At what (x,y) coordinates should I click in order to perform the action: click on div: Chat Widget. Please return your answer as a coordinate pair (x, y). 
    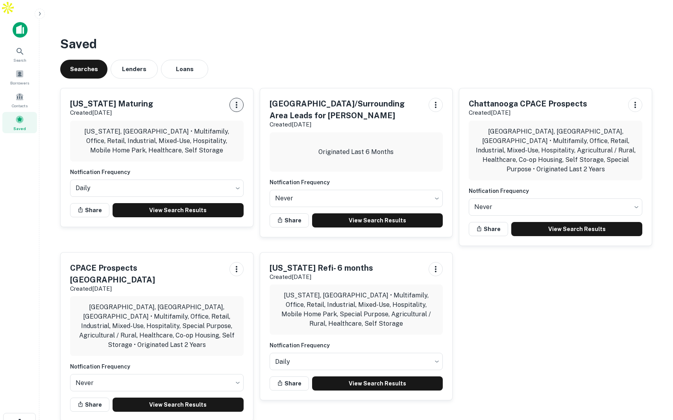
    Looking at the image, I should click on (653, 376).